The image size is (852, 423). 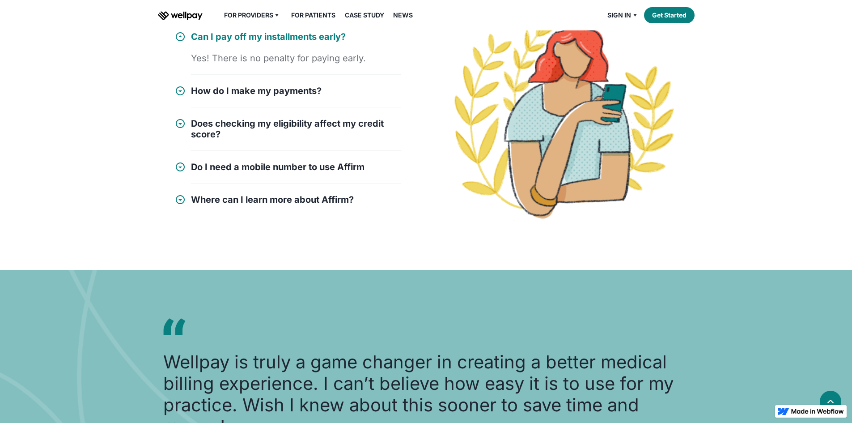 I want to click on a: News, so click(x=403, y=15).